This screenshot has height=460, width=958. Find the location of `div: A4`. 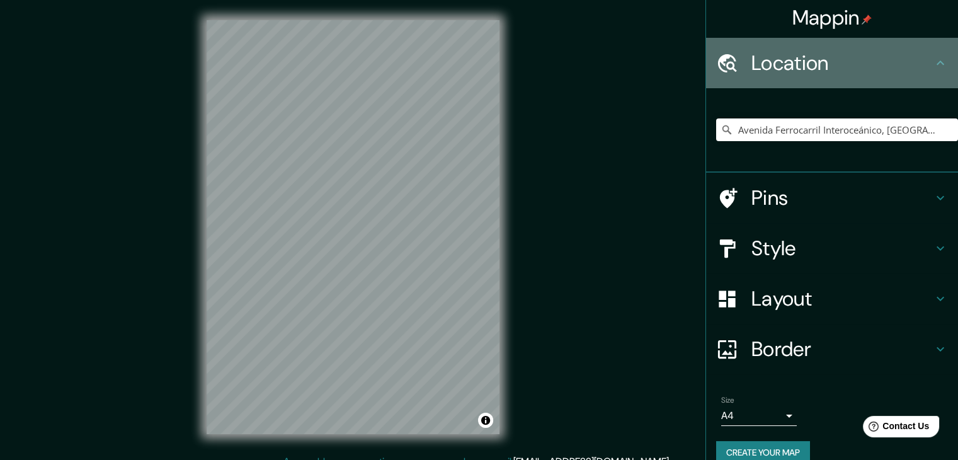

div: A4 is located at coordinates (759, 416).